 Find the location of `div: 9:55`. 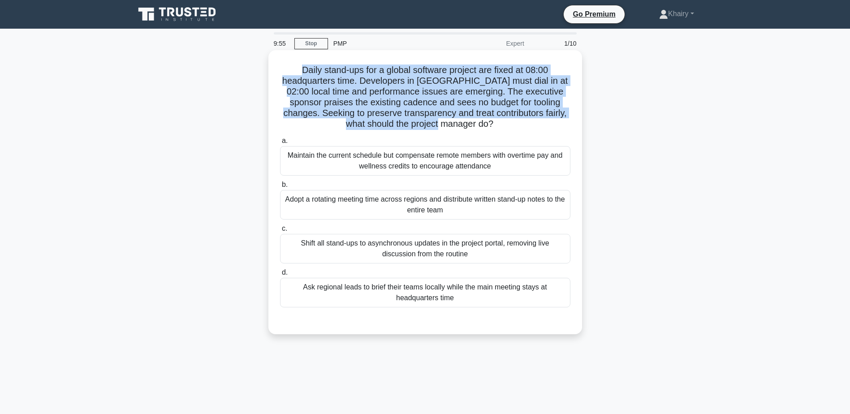

div: 9:55 is located at coordinates (281, 43).